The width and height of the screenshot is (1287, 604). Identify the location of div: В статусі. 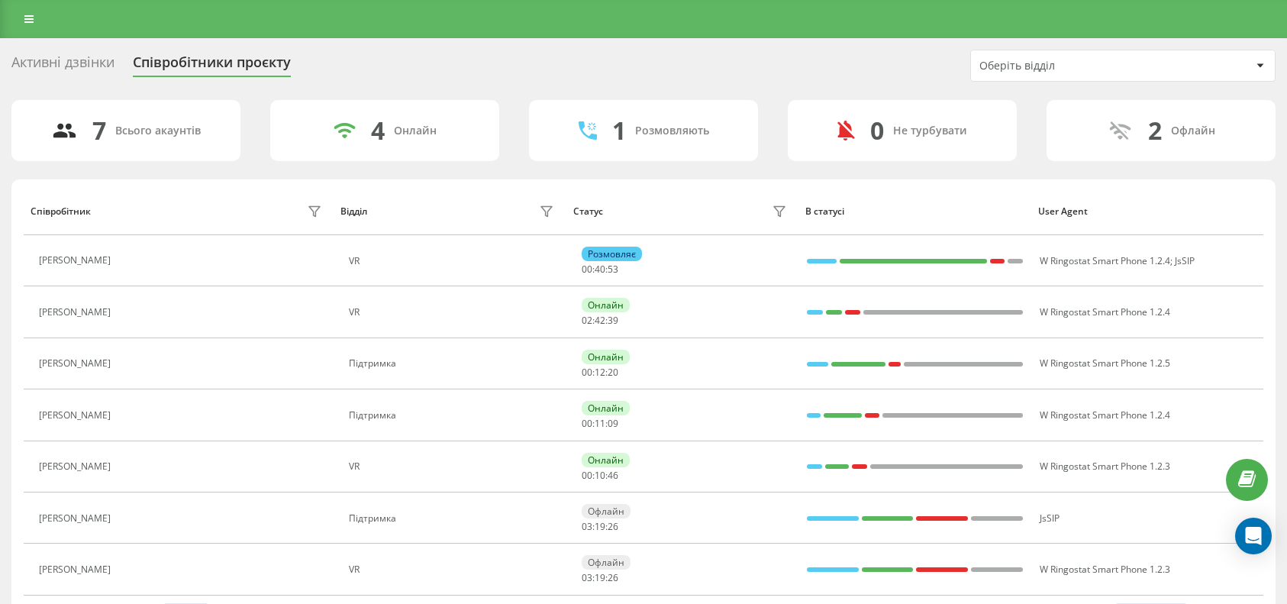
(914, 211).